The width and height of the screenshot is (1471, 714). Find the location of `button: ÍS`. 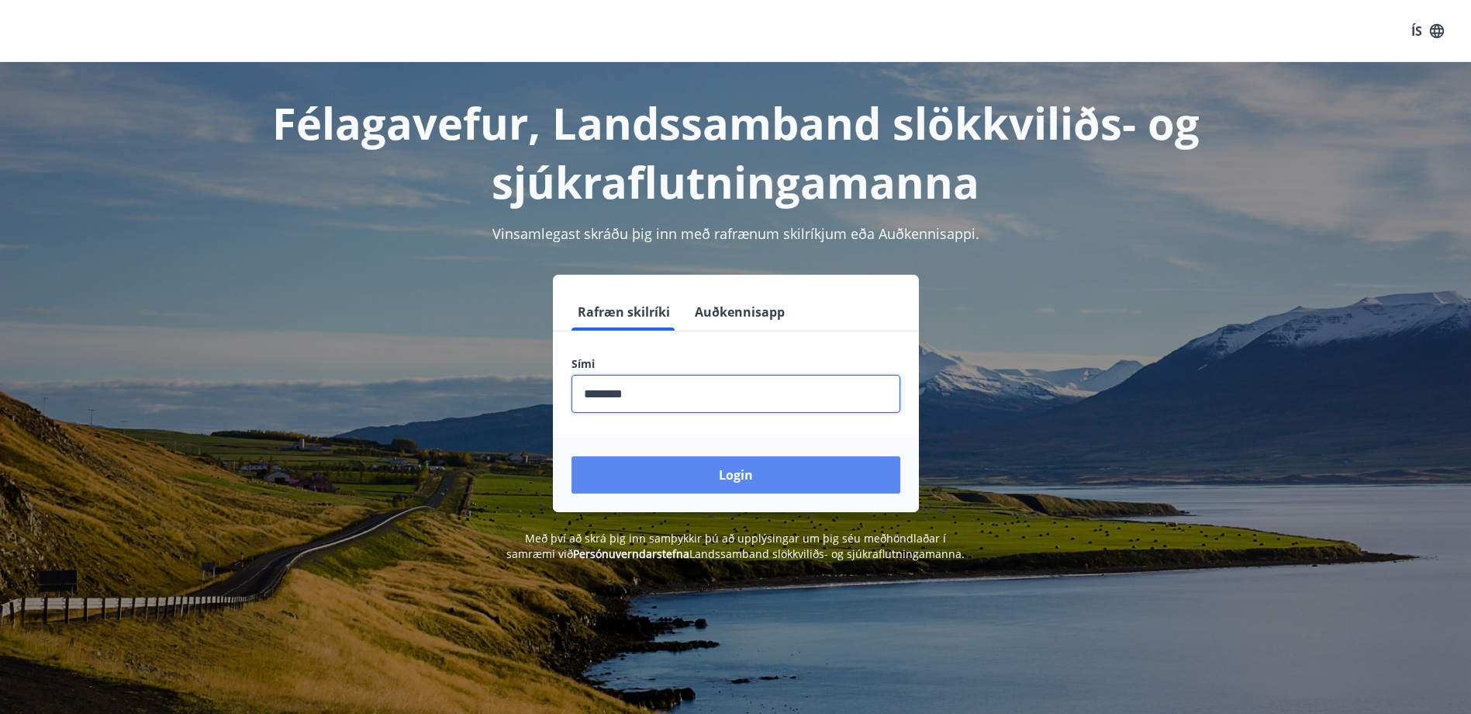

button: ÍS is located at coordinates (1428, 31).